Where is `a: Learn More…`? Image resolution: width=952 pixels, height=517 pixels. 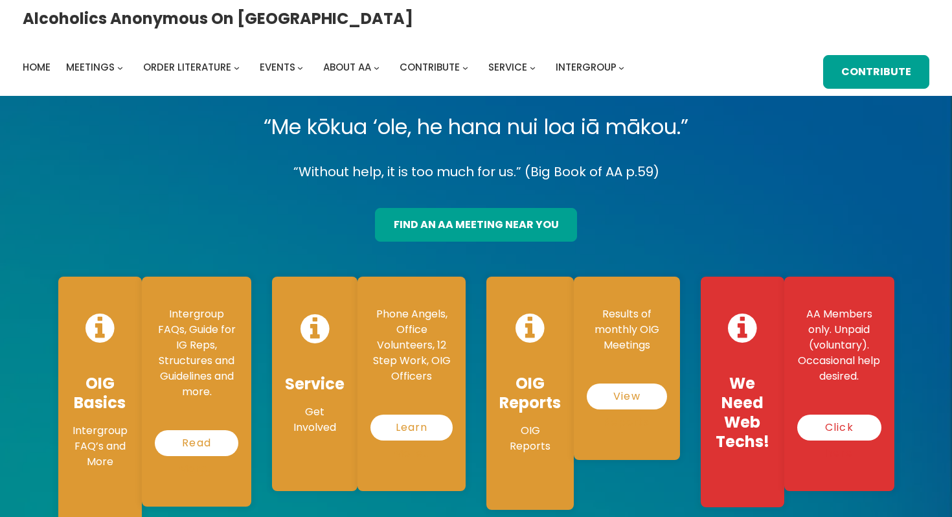 a: Learn More… is located at coordinates (411, 428).